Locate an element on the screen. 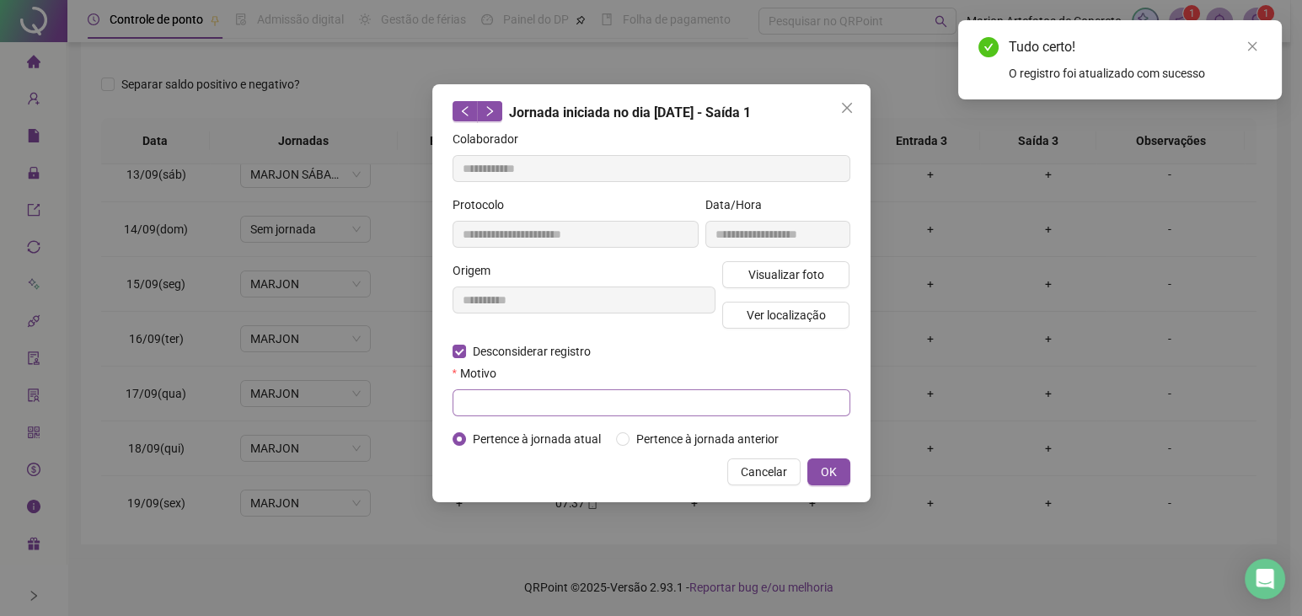 This screenshot has width=1302, height=616. label: Motivo is located at coordinates (479, 373).